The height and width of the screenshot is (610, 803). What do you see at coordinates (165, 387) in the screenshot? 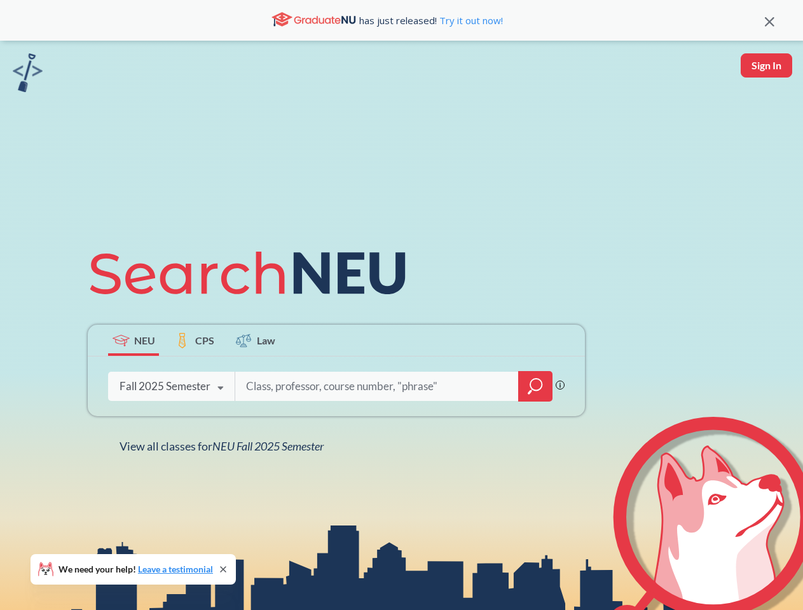
I see `div: Fall 2025 Semester` at bounding box center [165, 387].